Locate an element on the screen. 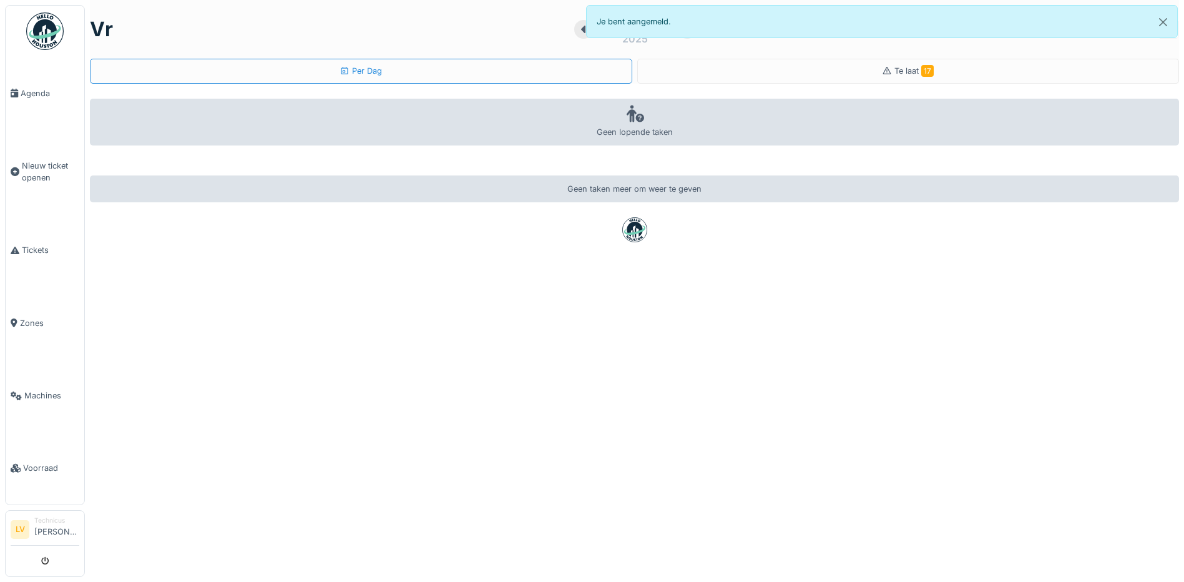 This screenshot has height=582, width=1184. div: Per Dag is located at coordinates (361, 71).